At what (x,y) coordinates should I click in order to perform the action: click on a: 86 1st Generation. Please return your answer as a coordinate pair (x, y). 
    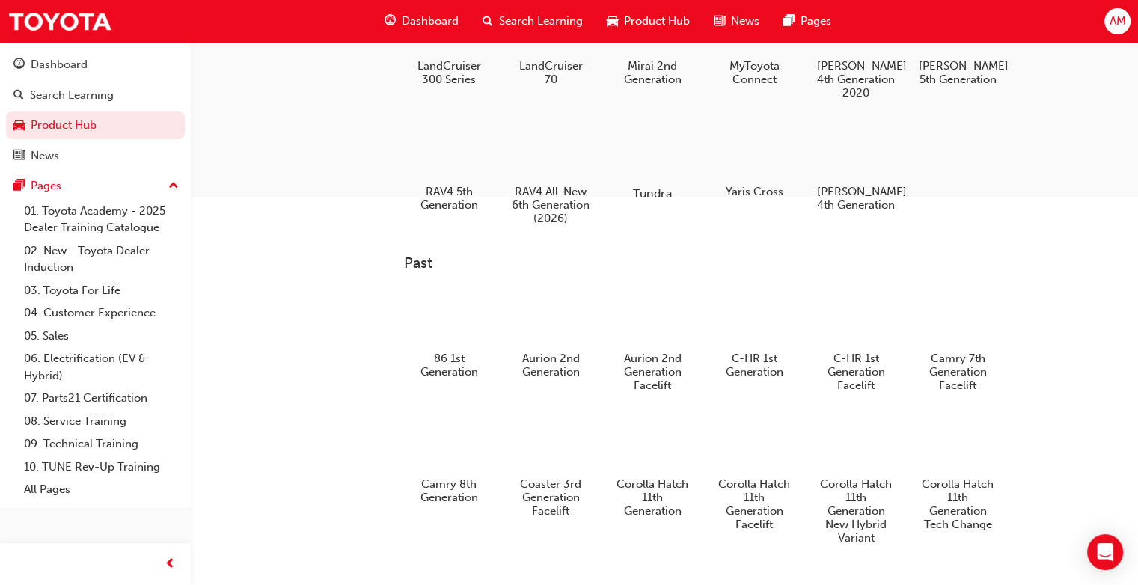
    Looking at the image, I should click on (449, 335).